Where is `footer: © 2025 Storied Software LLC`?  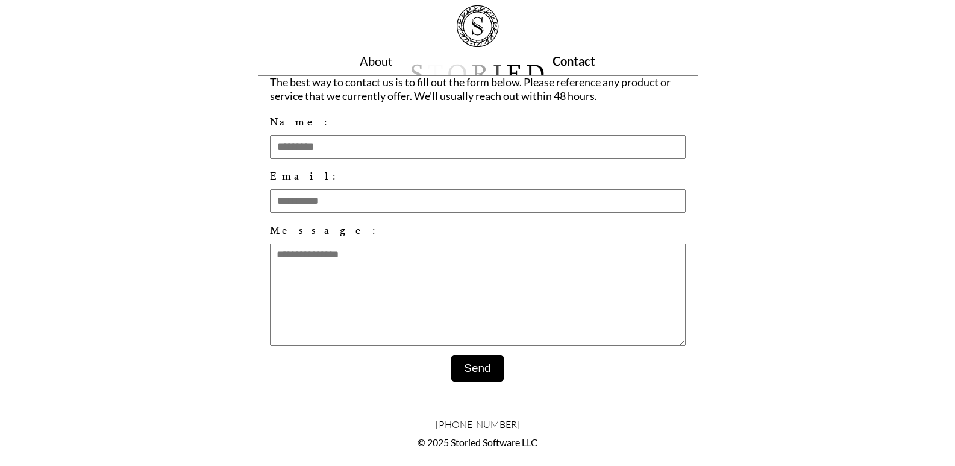
footer: © 2025 Storied Software LLC is located at coordinates (478, 433).